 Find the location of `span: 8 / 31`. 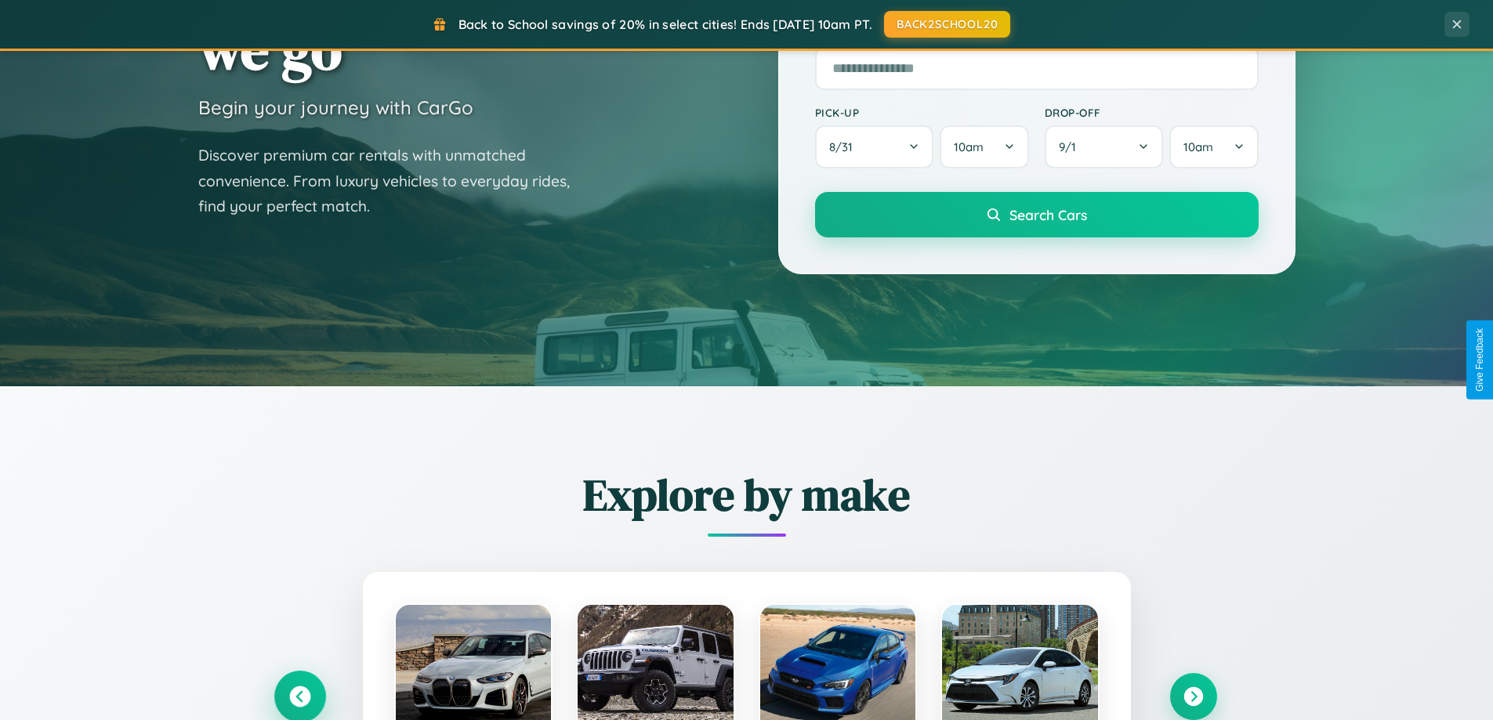

span: 8 / 31 is located at coordinates (845, 147).